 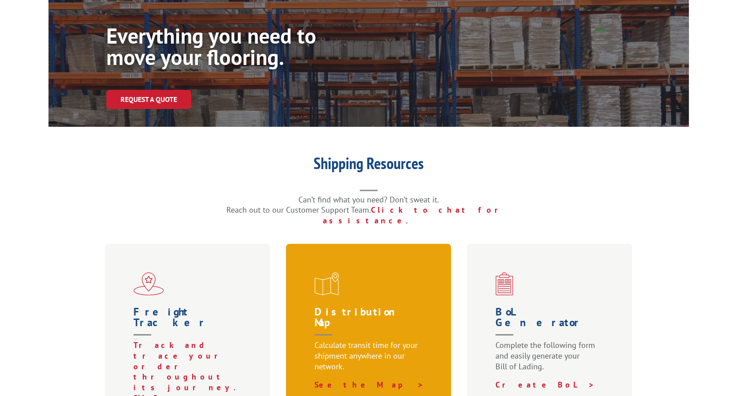 I want to click on img: xgs-icon-distribution-map-red, so click(x=326, y=284).